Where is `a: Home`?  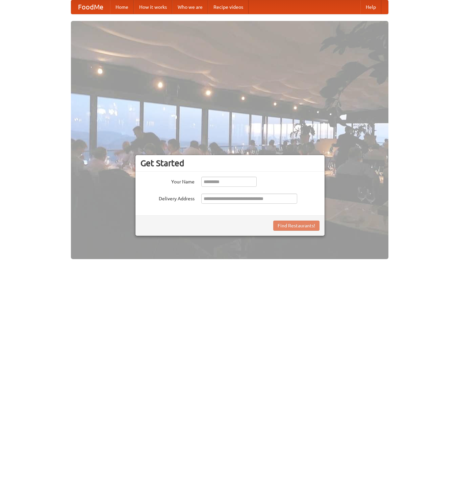
a: Home is located at coordinates (122, 7).